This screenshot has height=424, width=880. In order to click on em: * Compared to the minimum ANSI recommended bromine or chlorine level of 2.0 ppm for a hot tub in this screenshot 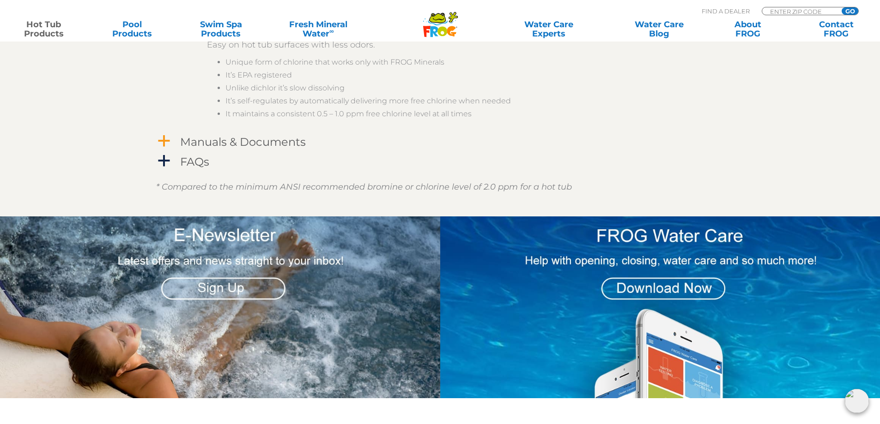, I will do `click(364, 187)`.